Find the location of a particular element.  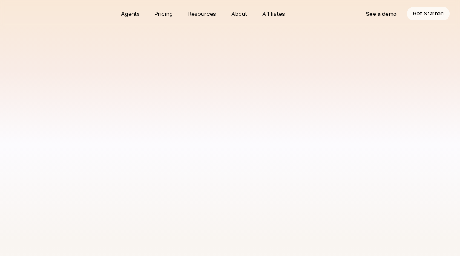

a: Agents is located at coordinates (130, 14).